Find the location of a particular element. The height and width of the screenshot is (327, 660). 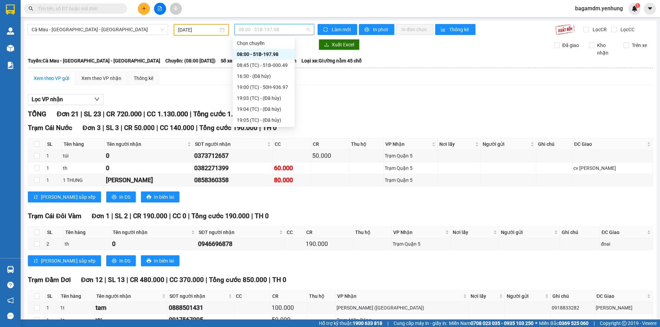

span: Làm mới is located at coordinates (341, 30).